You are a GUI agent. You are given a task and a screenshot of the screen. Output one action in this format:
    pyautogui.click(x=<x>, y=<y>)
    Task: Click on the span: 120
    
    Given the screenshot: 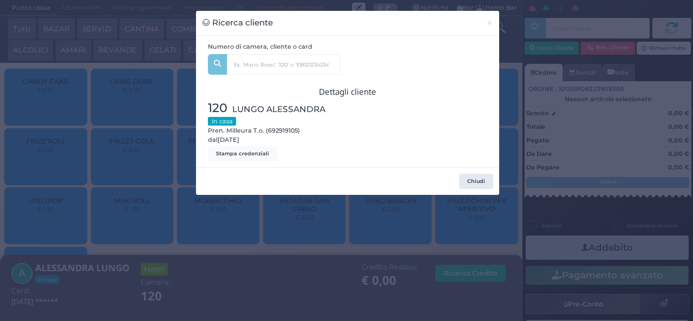 What is the action you would take?
    pyautogui.click(x=218, y=108)
    